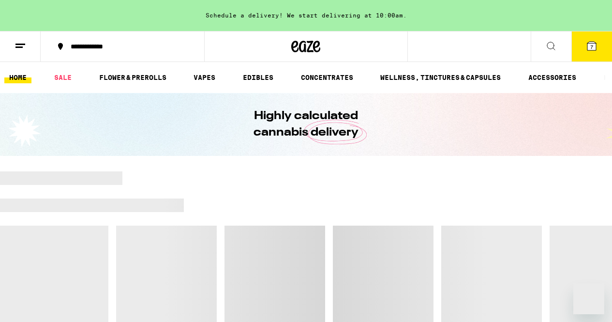 The width and height of the screenshot is (612, 322). Describe the element at coordinates (592, 46) in the screenshot. I see `button: 7` at that location.